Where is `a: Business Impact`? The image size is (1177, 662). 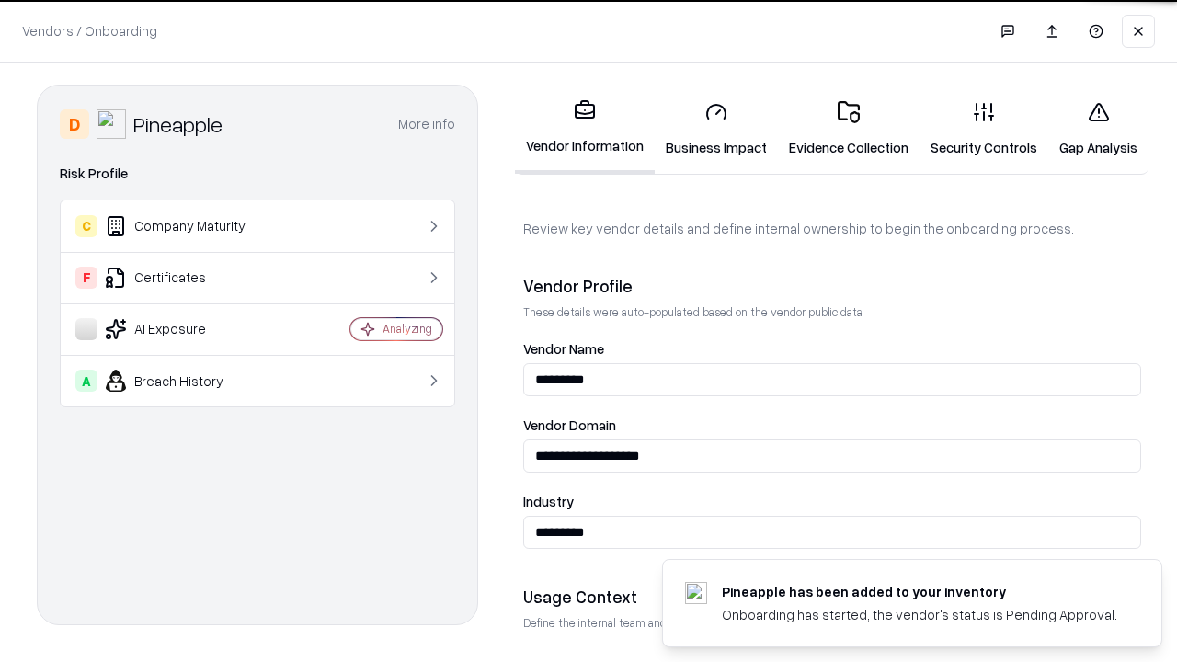
a: Business Impact is located at coordinates (716, 129).